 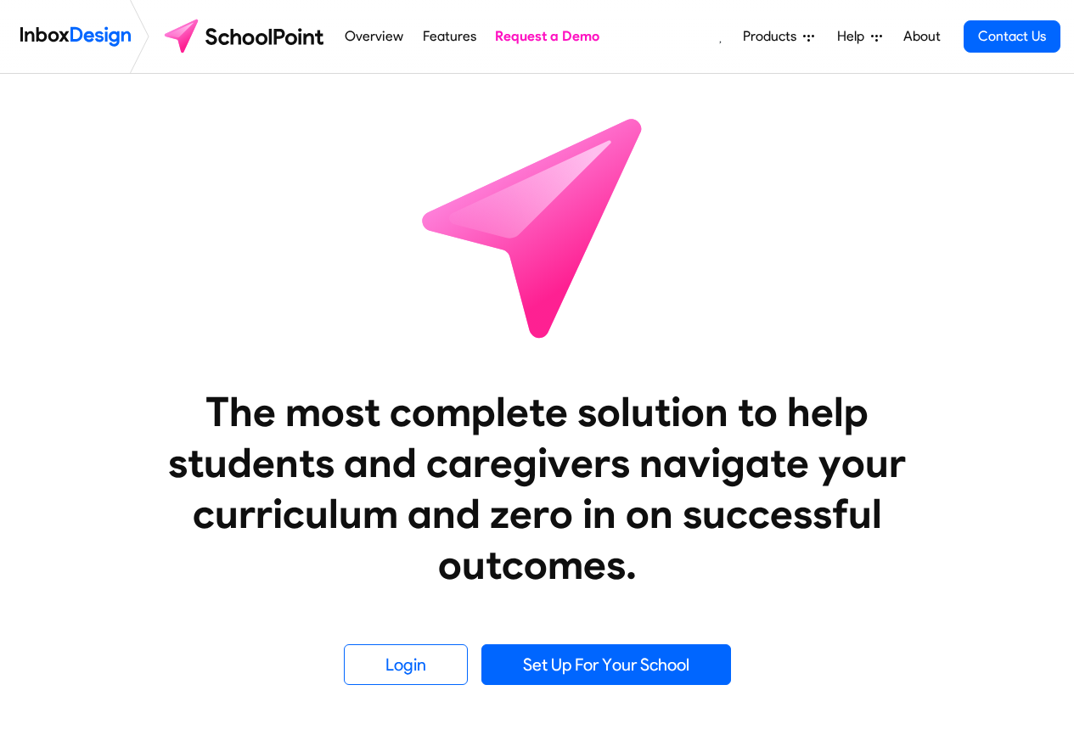 I want to click on a: Products, so click(x=778, y=37).